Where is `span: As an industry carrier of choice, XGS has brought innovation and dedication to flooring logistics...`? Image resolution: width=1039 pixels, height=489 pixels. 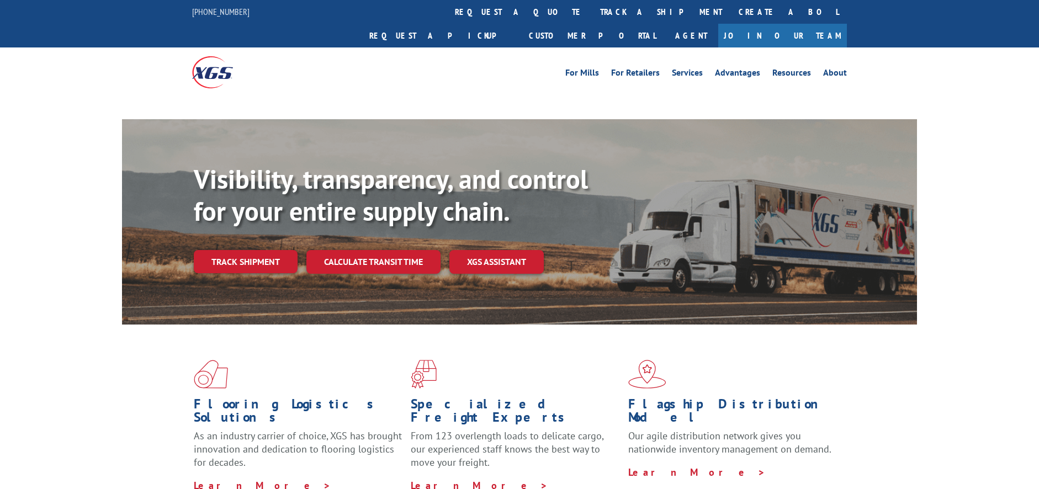 span: As an industry carrier of choice, XGS has brought innovation and dedication to flooring logistics... is located at coordinates (298, 449).